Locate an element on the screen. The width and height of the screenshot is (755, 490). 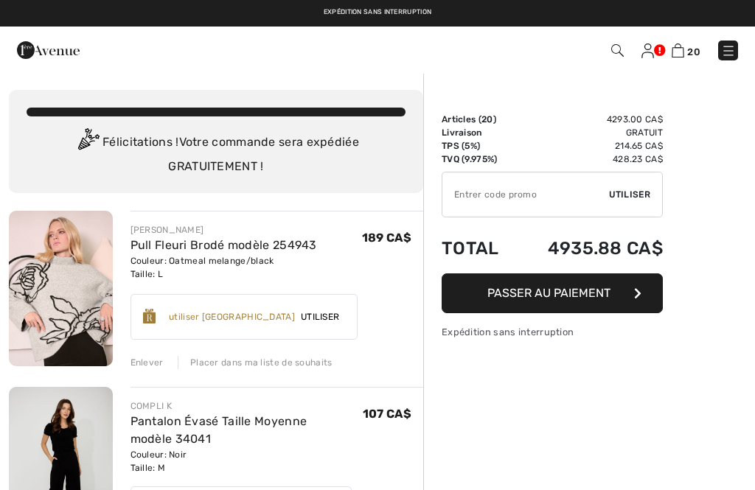
button: Passer au paiement is located at coordinates (552, 293).